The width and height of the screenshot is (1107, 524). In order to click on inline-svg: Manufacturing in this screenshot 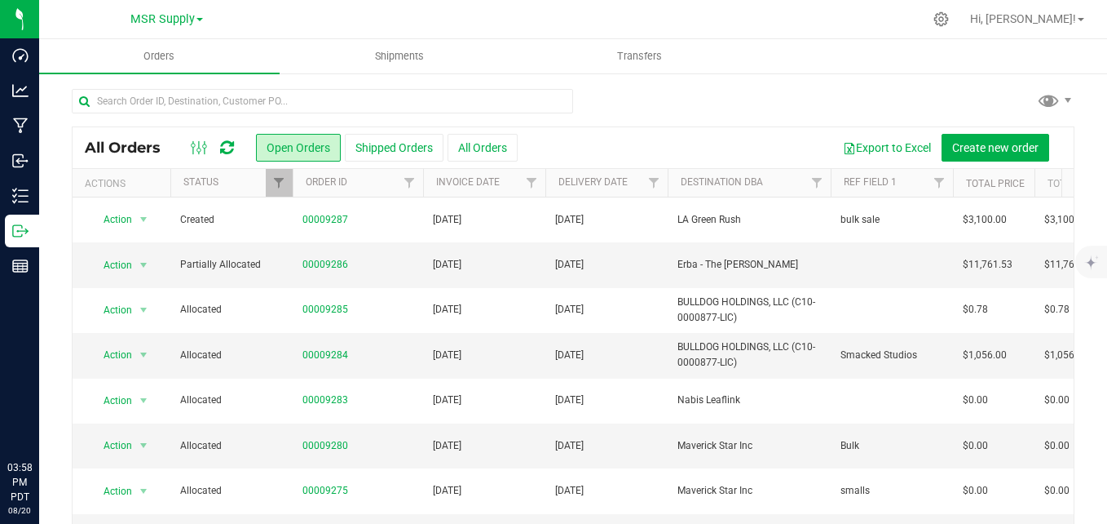, I will do `click(20, 126)`.